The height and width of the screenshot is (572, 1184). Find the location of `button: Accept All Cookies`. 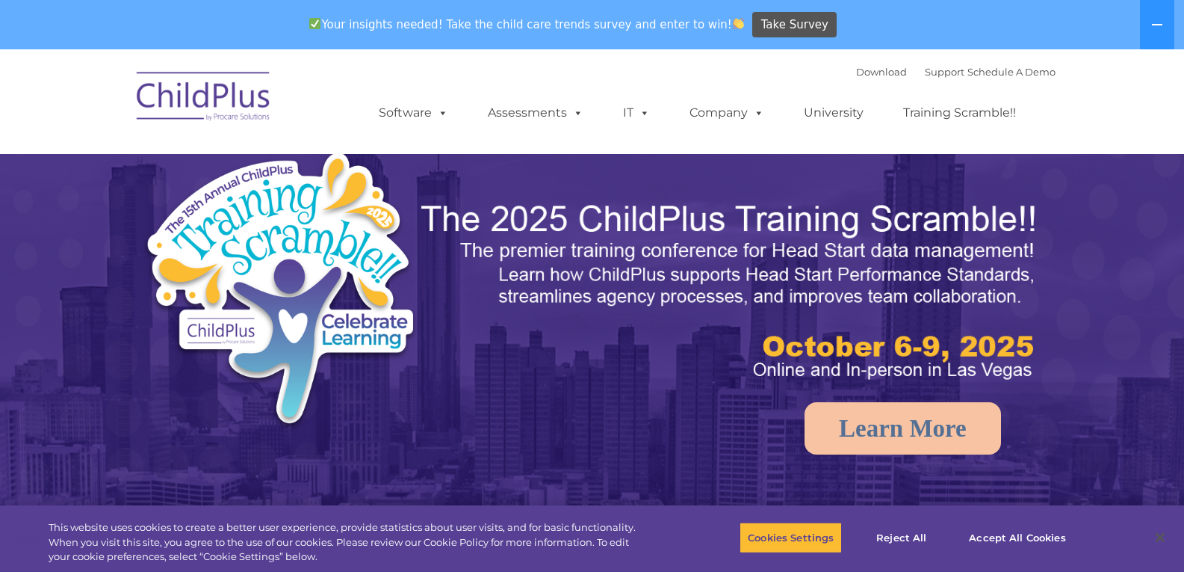

button: Accept All Cookies is located at coordinates (1017, 537).